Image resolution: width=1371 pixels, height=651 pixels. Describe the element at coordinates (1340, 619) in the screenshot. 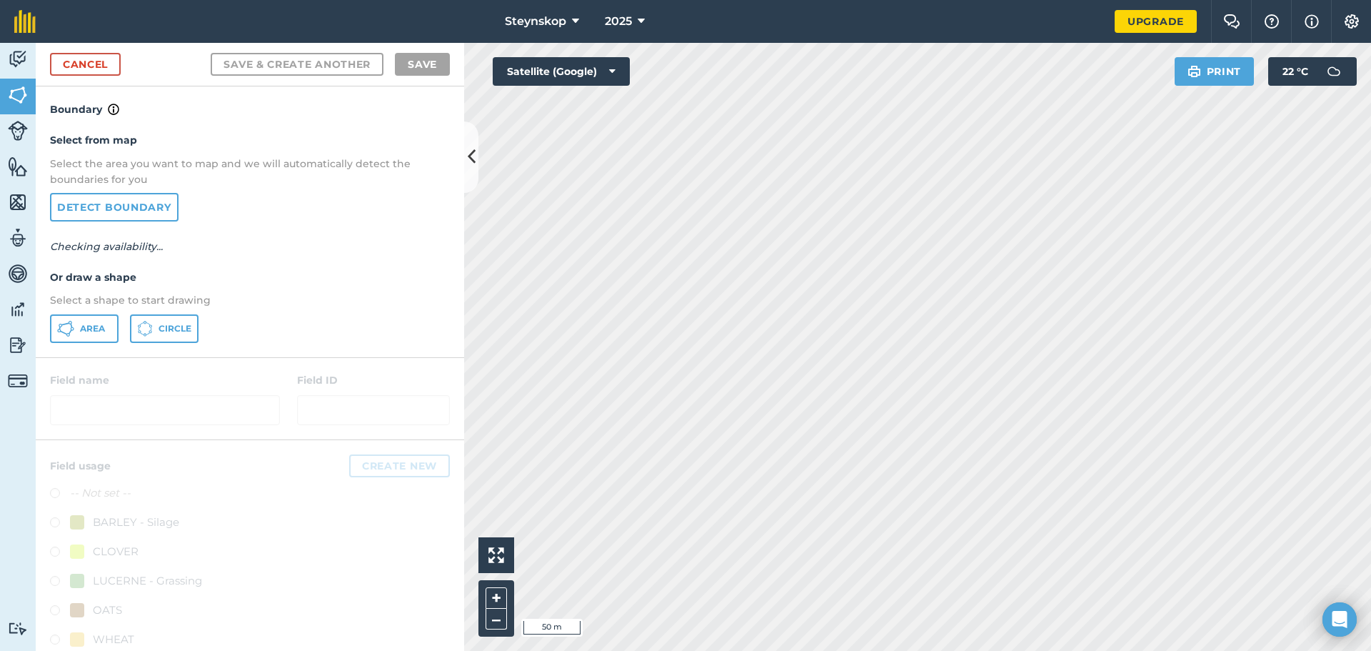

I see `div: Open Intercom Messenger` at that location.